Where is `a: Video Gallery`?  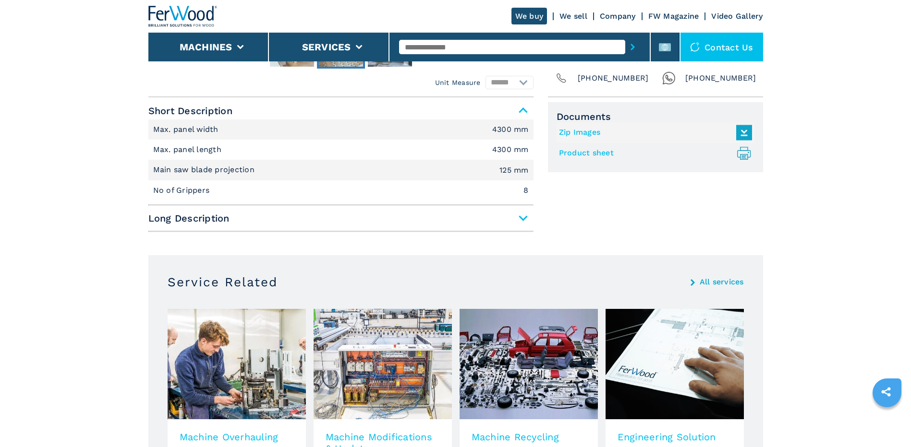
a: Video Gallery is located at coordinates (736, 16).